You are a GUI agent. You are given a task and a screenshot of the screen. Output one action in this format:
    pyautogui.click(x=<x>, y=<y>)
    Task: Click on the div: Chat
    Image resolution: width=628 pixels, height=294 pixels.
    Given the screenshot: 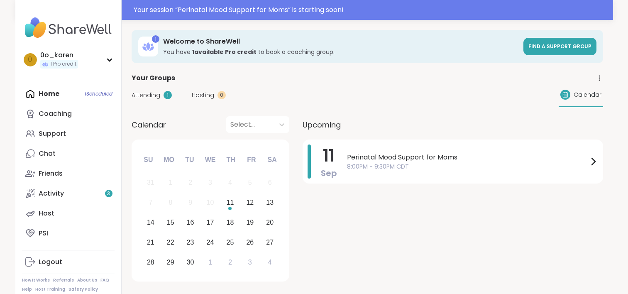 What is the action you would take?
    pyautogui.click(x=47, y=154)
    